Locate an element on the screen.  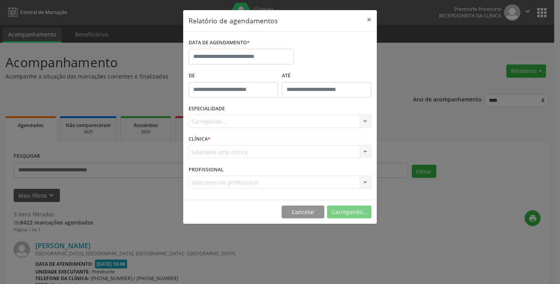
label: ATÉ is located at coordinates (326, 76).